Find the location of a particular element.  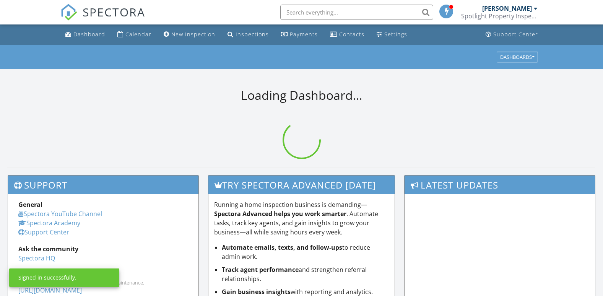

a: Settings is located at coordinates (392, 34).